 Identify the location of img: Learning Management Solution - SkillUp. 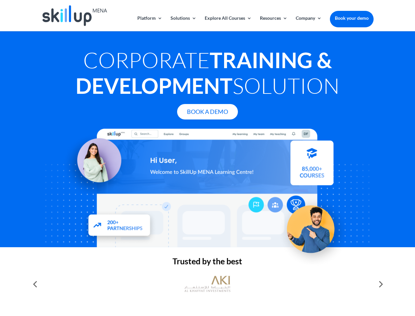
(95, 164).